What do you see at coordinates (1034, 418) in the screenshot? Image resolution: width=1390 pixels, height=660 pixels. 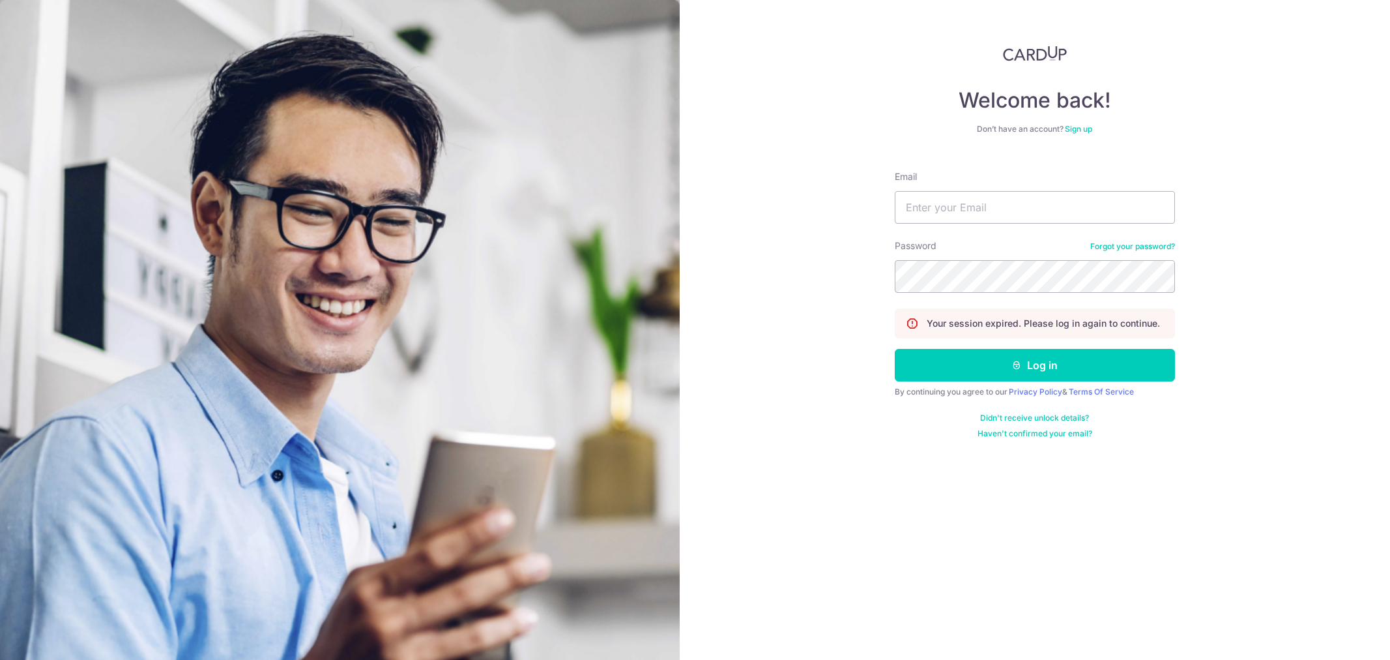 I see `a: Didn't receive unlock details?` at bounding box center [1034, 418].